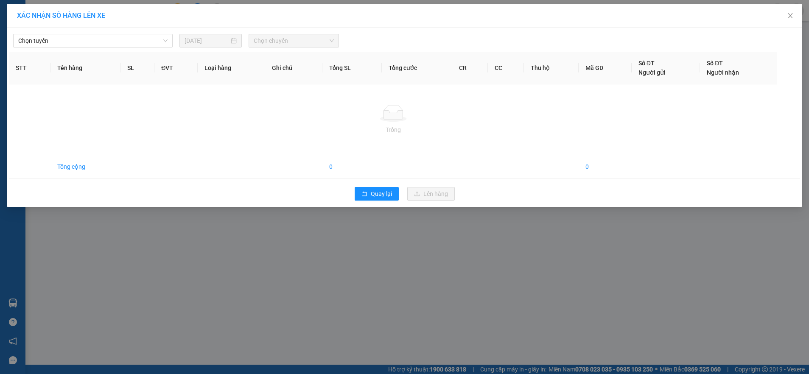  Describe the element at coordinates (207, 41) in the screenshot. I see `input: 11/08/2025` at that location.